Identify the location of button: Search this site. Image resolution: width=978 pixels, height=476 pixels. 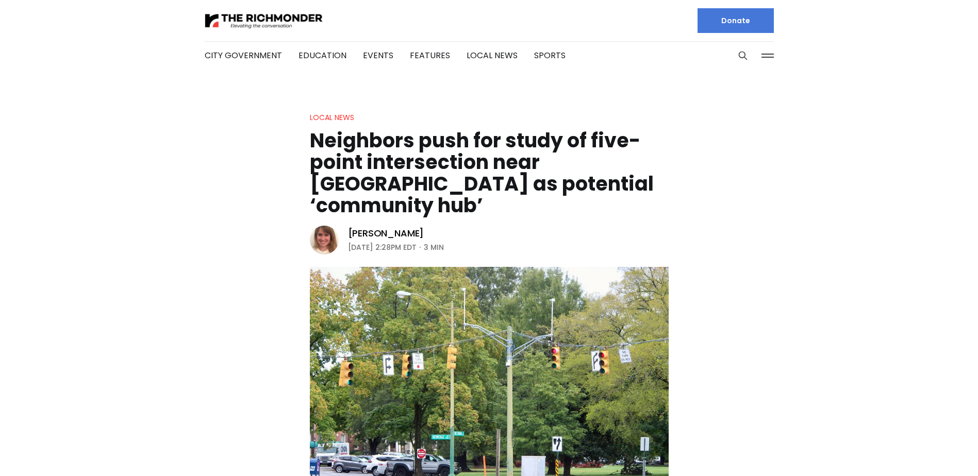
(743, 56).